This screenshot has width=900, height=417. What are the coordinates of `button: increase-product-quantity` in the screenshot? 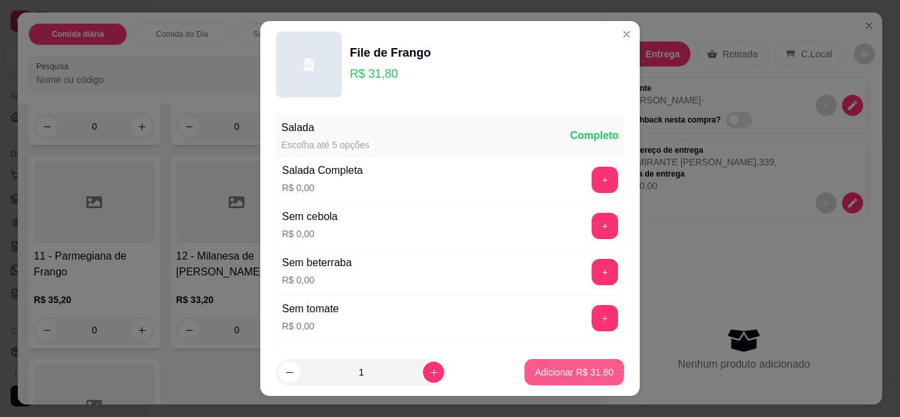 It's located at (434, 372).